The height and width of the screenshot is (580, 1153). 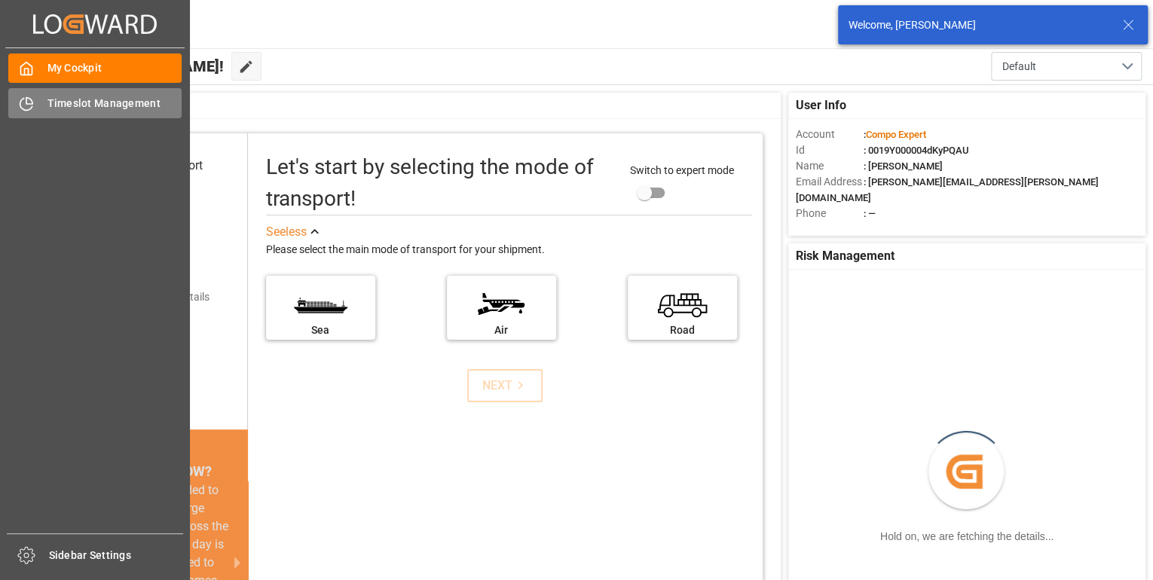 I want to click on div: Sea, so click(x=320, y=330).